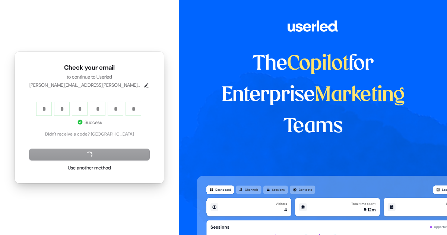  Describe the element at coordinates (89, 123) in the screenshot. I see `p: Success` at that location.